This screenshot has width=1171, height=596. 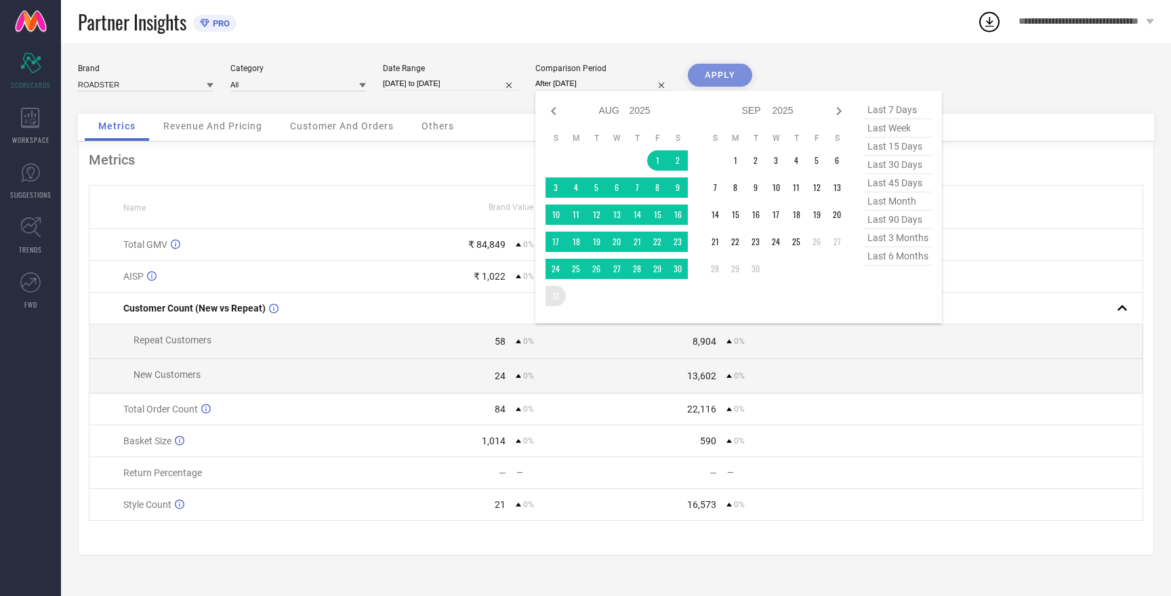 What do you see at coordinates (134, 208) in the screenshot?
I see `span: Name` at bounding box center [134, 208].